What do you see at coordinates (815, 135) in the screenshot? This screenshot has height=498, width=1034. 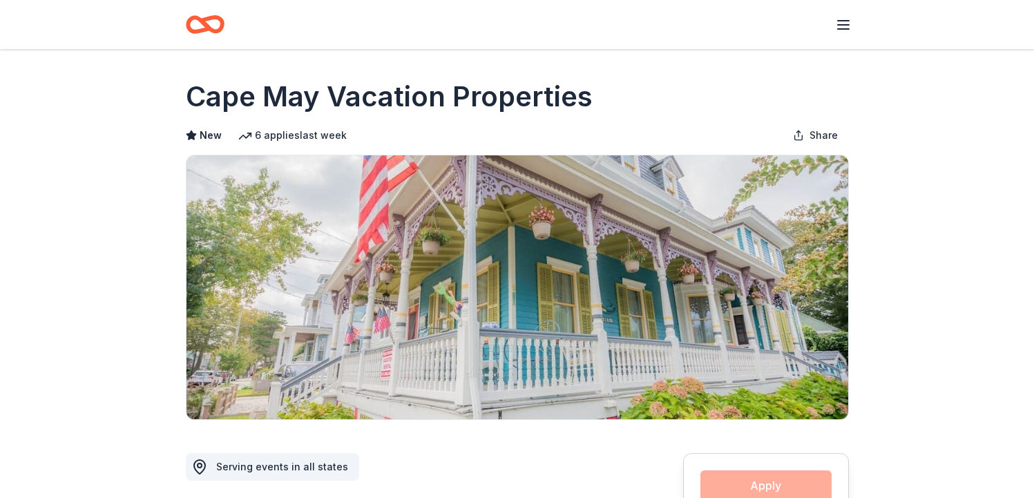 I see `button: Share` at bounding box center [815, 135].